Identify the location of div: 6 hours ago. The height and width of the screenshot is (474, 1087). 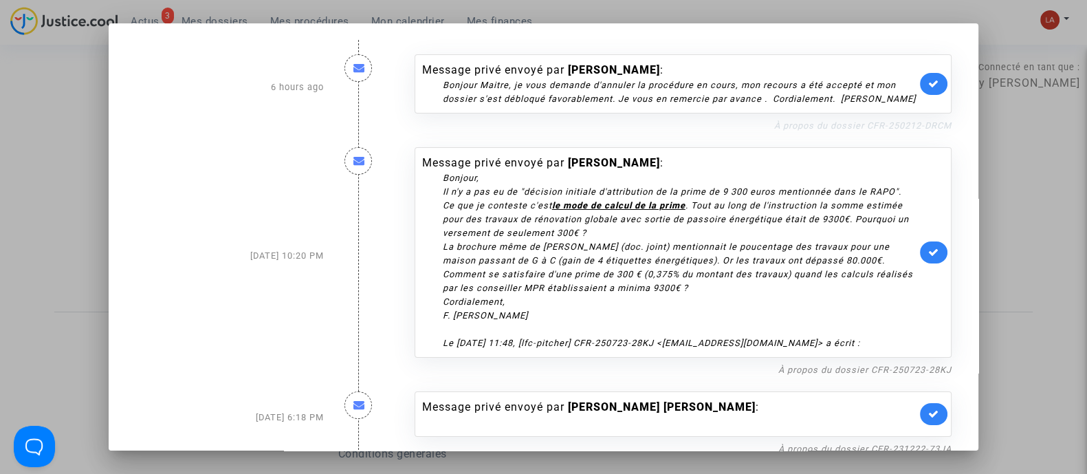
(230, 87).